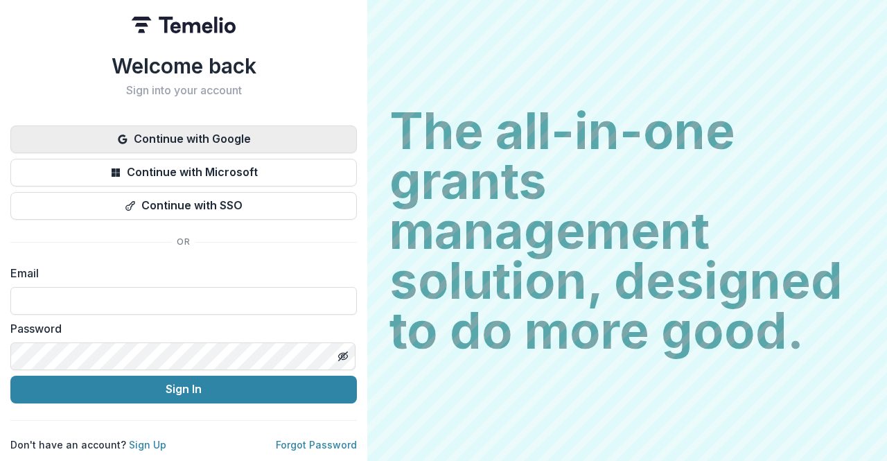  What do you see at coordinates (184, 25) in the screenshot?
I see `img: Temelio` at bounding box center [184, 25].